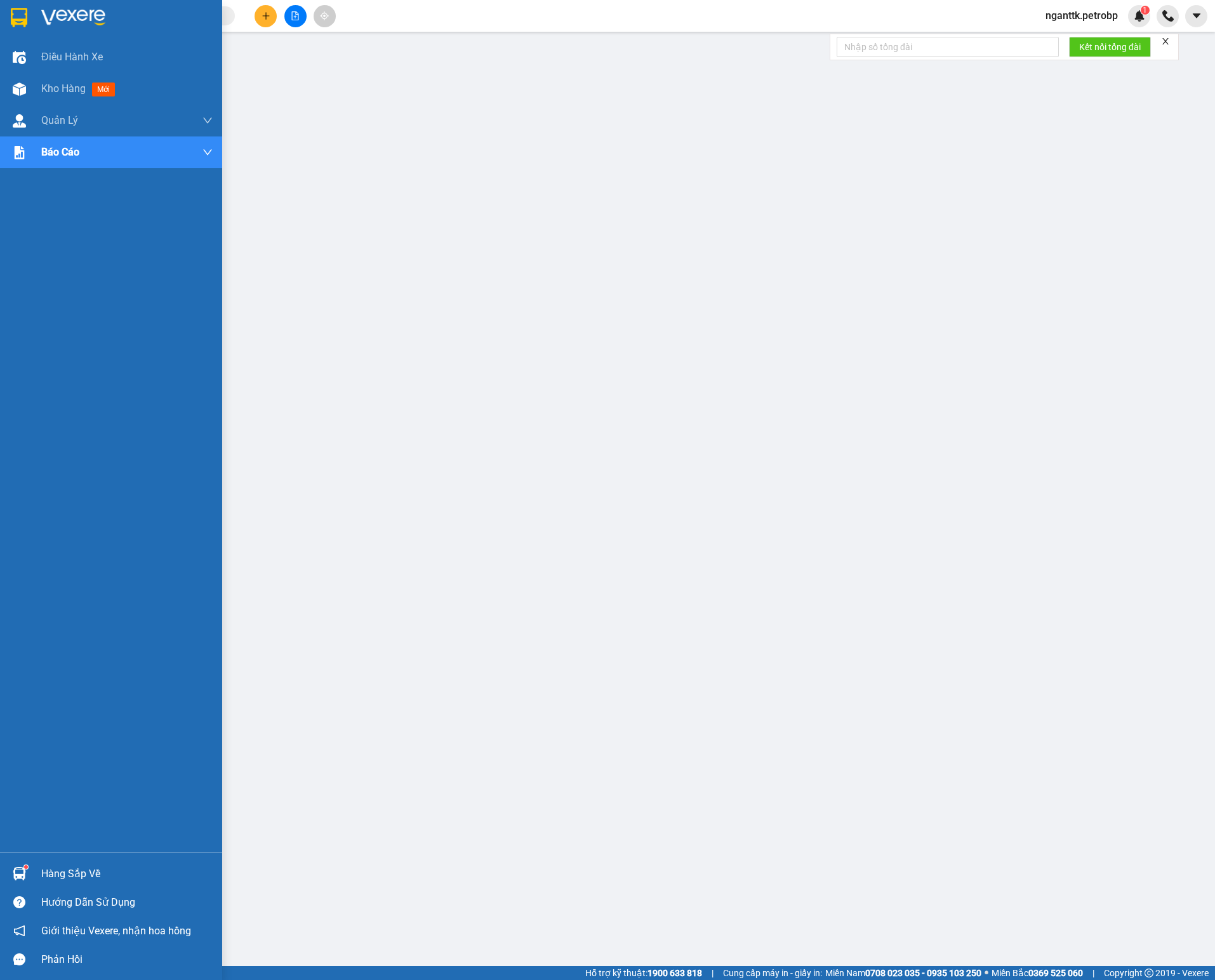 Image resolution: width=1215 pixels, height=980 pixels. What do you see at coordinates (1166, 42) in the screenshot?
I see `span: close` at bounding box center [1166, 42].